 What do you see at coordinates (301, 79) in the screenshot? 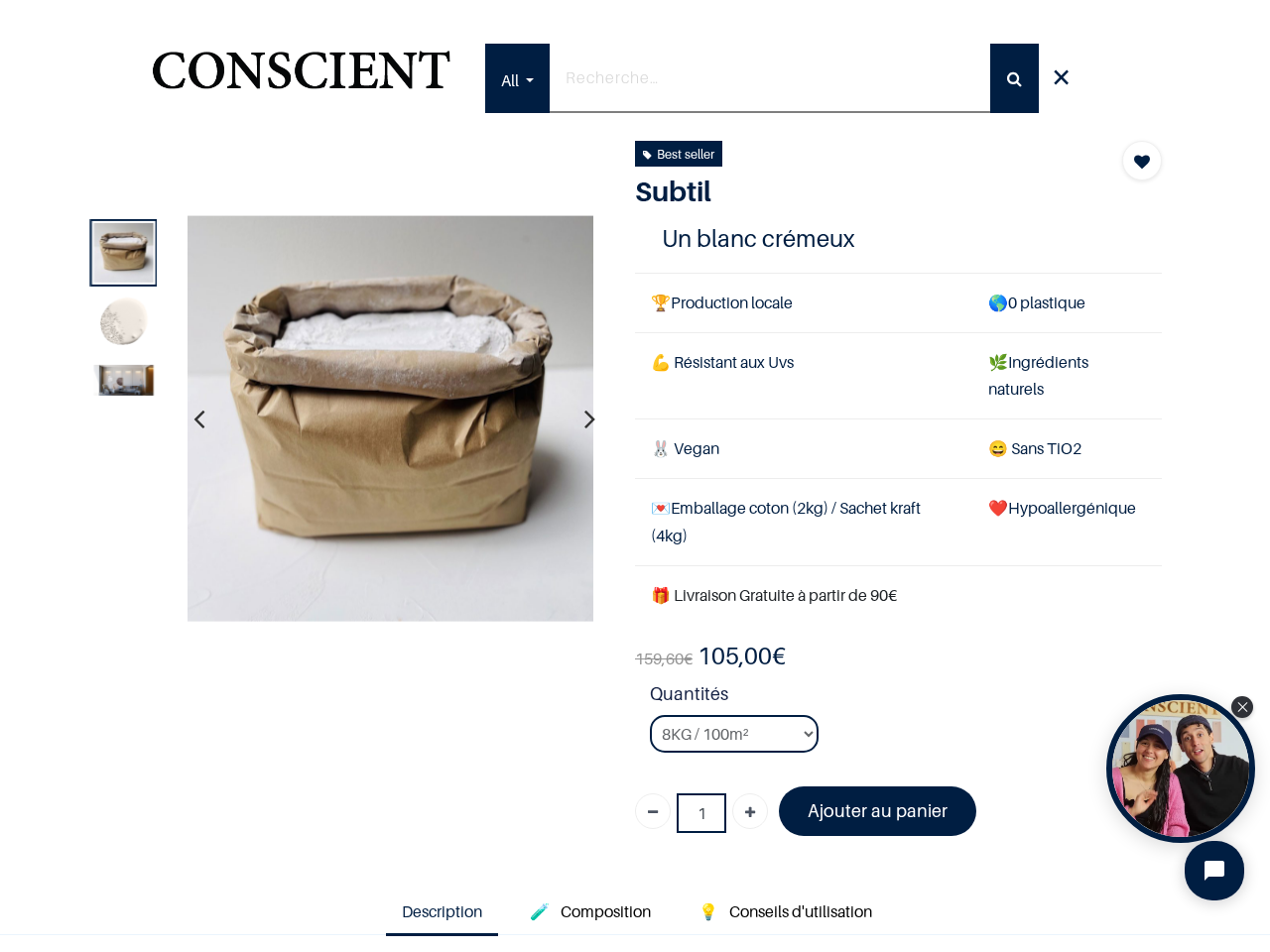
I see `a: Logo of Conscient` at bounding box center [301, 79].